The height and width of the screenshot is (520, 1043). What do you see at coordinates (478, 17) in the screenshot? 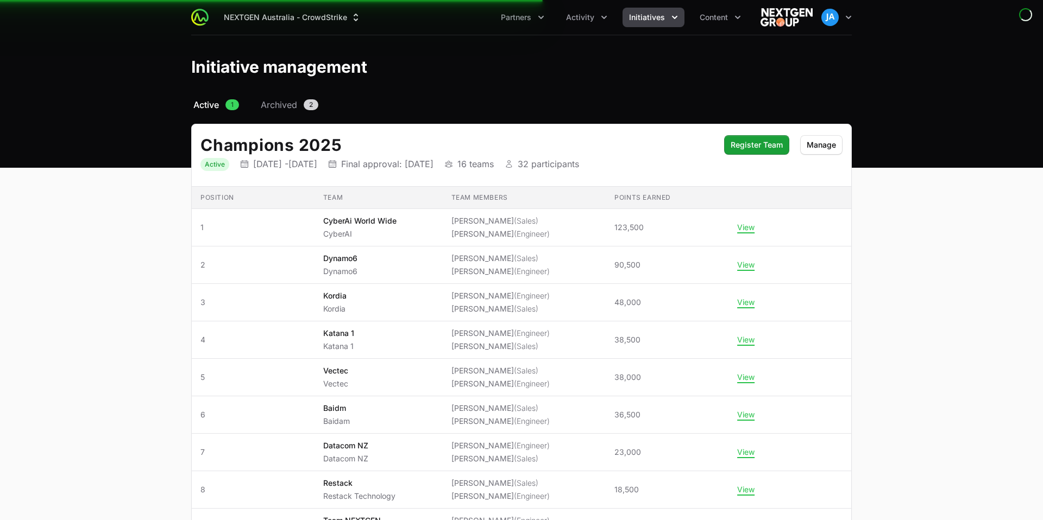
I see `div: Main navigation` at bounding box center [478, 17].